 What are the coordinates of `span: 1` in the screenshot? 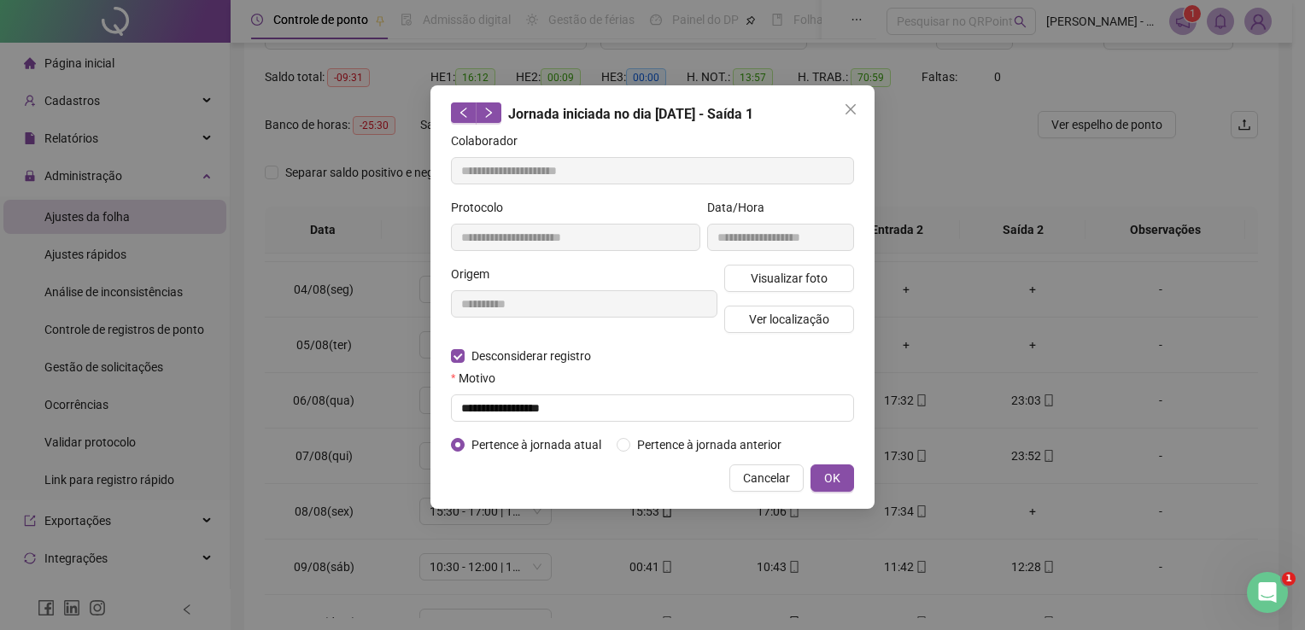 It's located at (1289, 579).